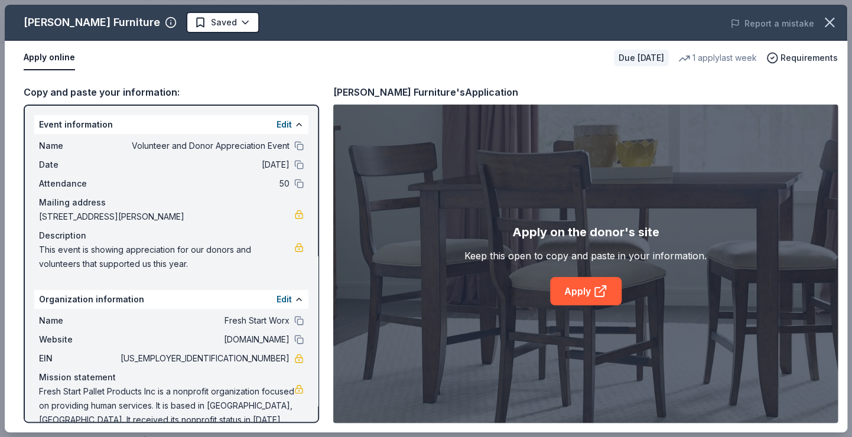 Image resolution: width=852 pixels, height=437 pixels. Describe the element at coordinates (204, 321) in the screenshot. I see `span: Fresh Start Worx` at that location.